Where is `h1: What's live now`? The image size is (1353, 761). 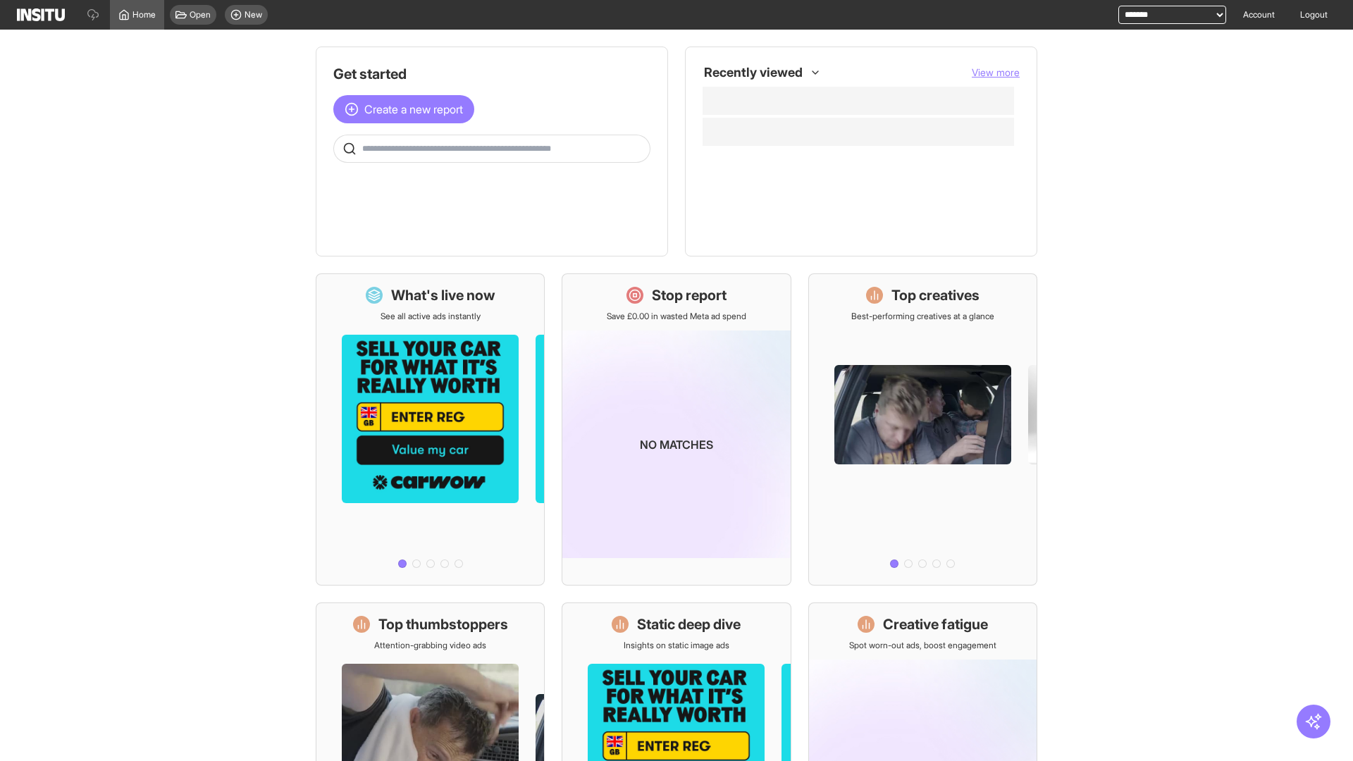
h1: What's live now is located at coordinates (443, 295).